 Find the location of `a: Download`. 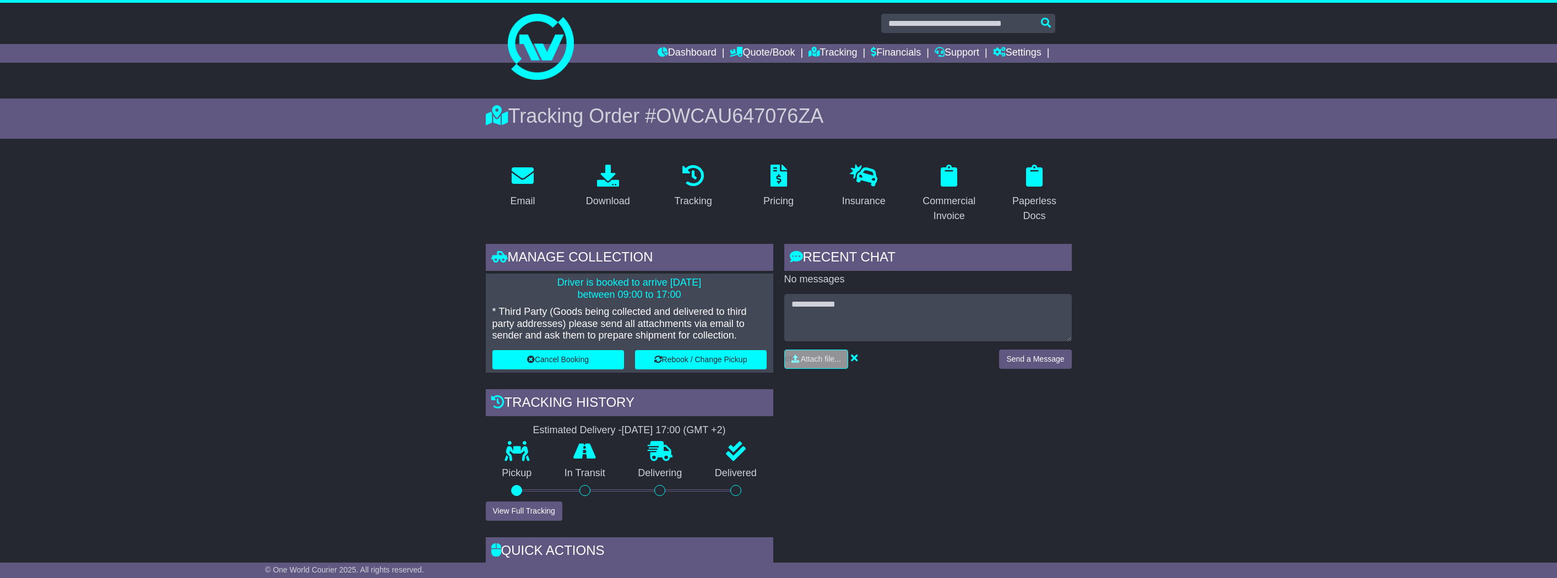

a: Download is located at coordinates (608, 187).